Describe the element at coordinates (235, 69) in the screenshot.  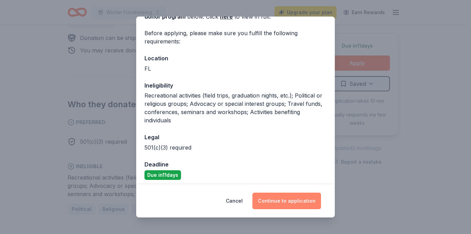
I see `div: FL` at that location.